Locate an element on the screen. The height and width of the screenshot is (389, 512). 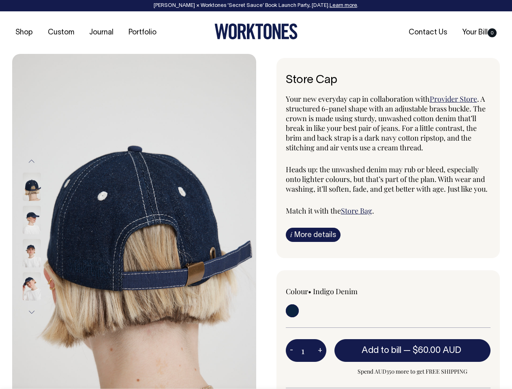
span: Spend AUD350 more to get FREE SHIPPING is located at coordinates (413, 372).